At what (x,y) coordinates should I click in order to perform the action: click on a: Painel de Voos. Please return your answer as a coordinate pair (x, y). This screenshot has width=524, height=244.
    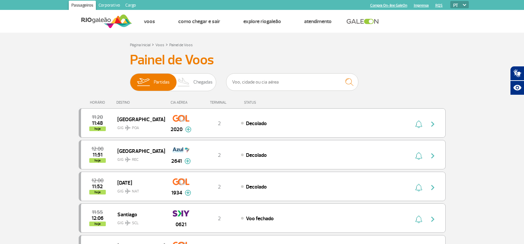
    Looking at the image, I should click on (181, 45).